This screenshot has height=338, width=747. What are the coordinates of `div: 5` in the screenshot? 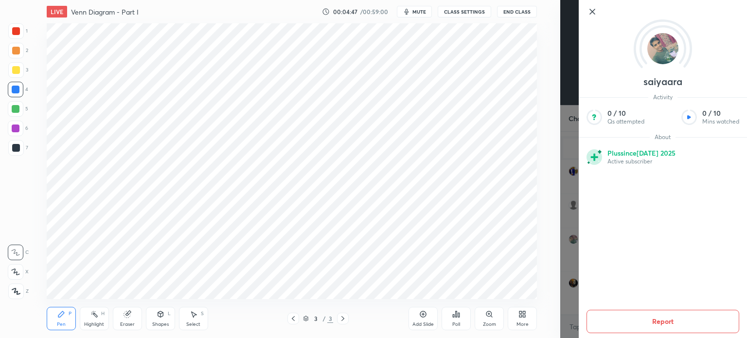 It's located at (18, 109).